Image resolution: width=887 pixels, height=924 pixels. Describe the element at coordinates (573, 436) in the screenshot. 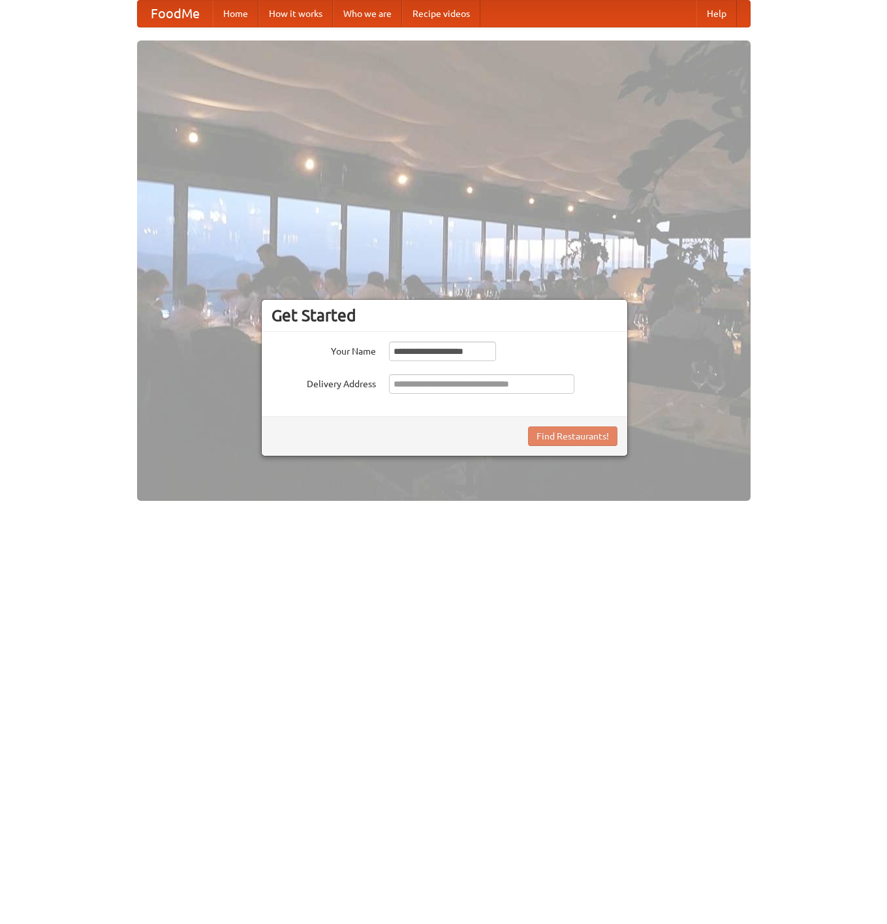

I see `button: Find Restaurants!` at that location.